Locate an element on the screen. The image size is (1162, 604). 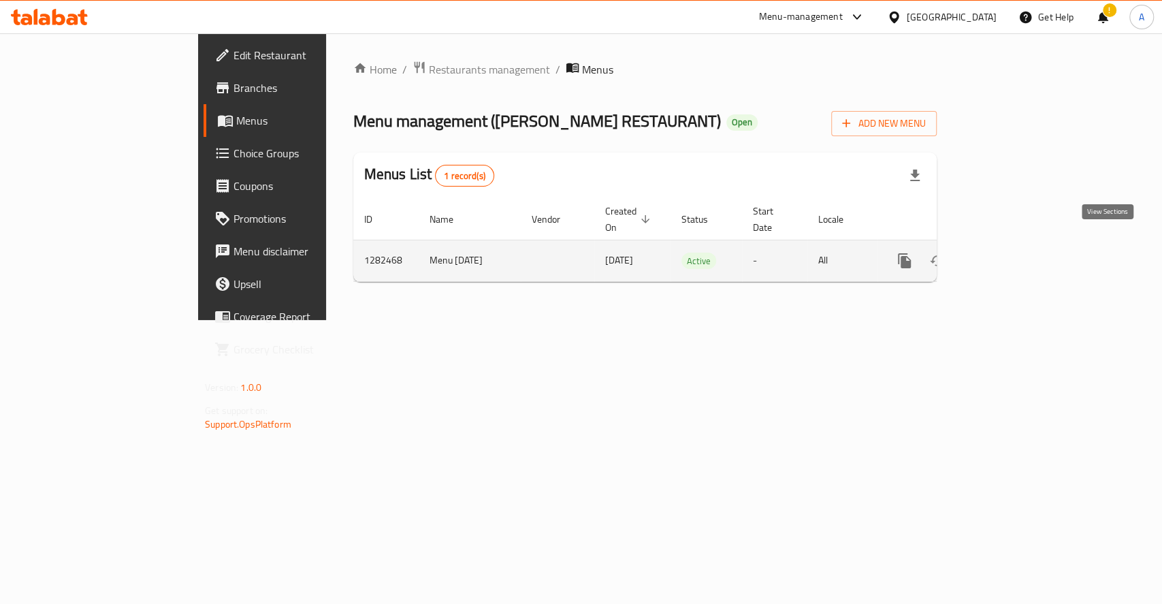
a: Branches is located at coordinates (297, 88).